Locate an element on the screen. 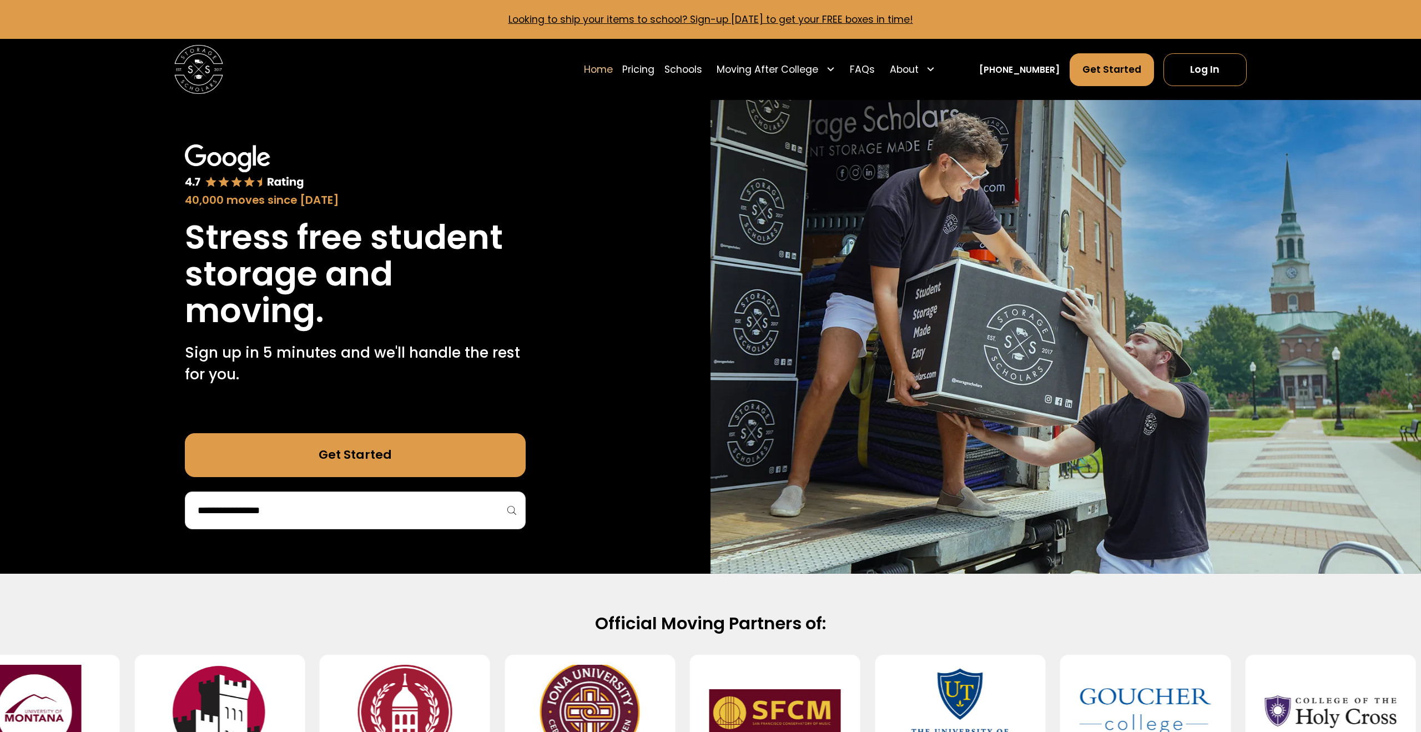 The width and height of the screenshot is (1421, 732). img: Google 4.7 star rating is located at coordinates (244, 167).